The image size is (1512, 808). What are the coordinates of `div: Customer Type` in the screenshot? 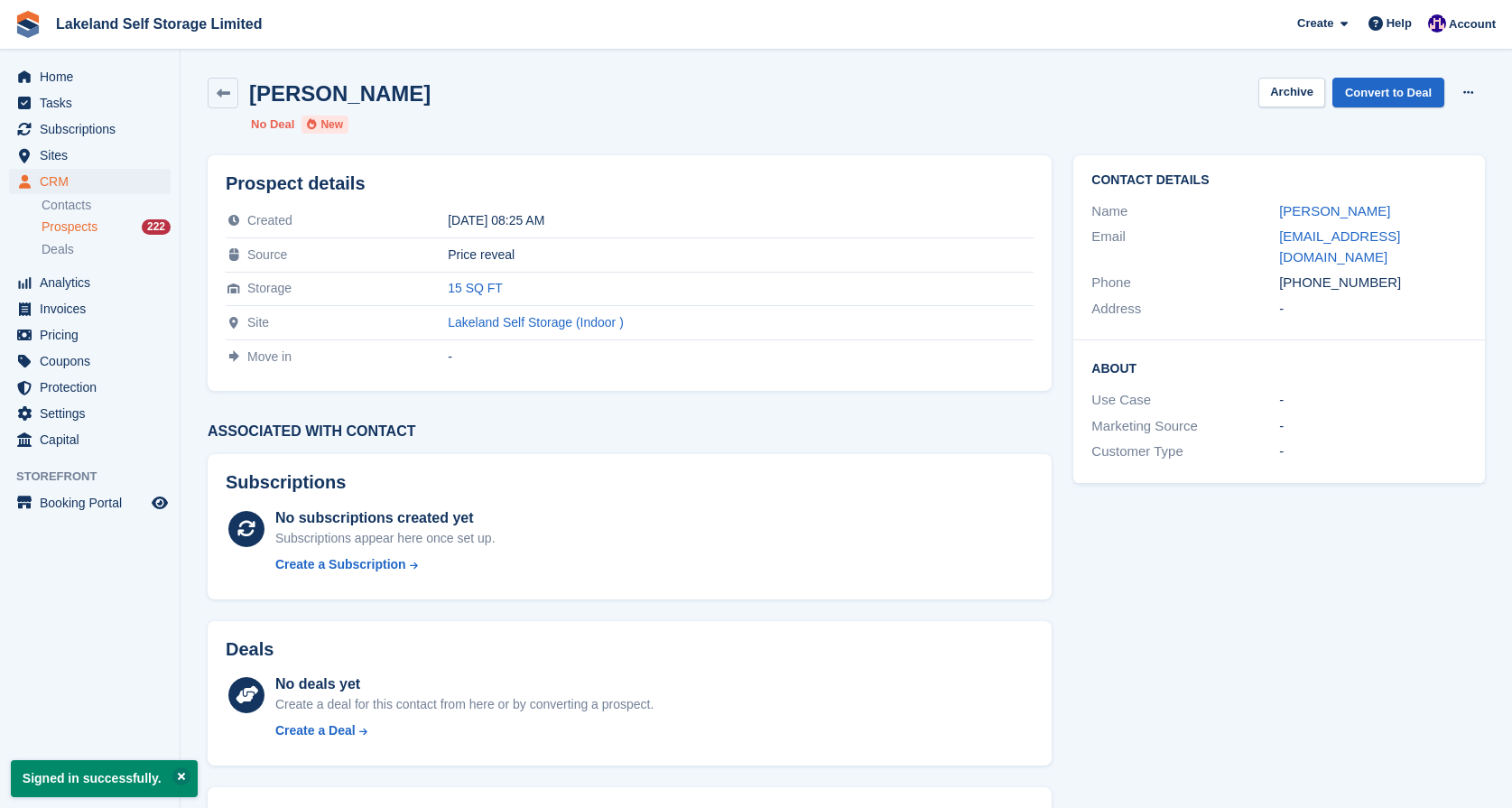 It's located at (1185, 451).